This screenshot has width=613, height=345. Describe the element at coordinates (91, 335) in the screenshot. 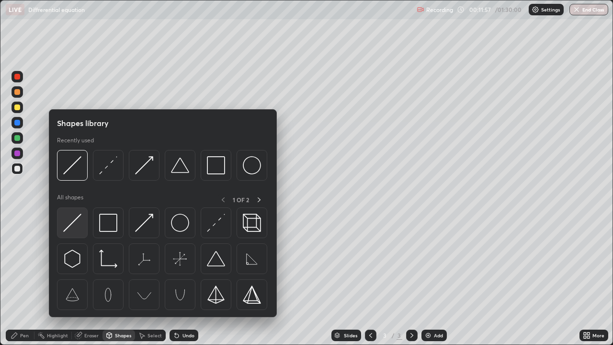

I see `div: Eraser` at that location.